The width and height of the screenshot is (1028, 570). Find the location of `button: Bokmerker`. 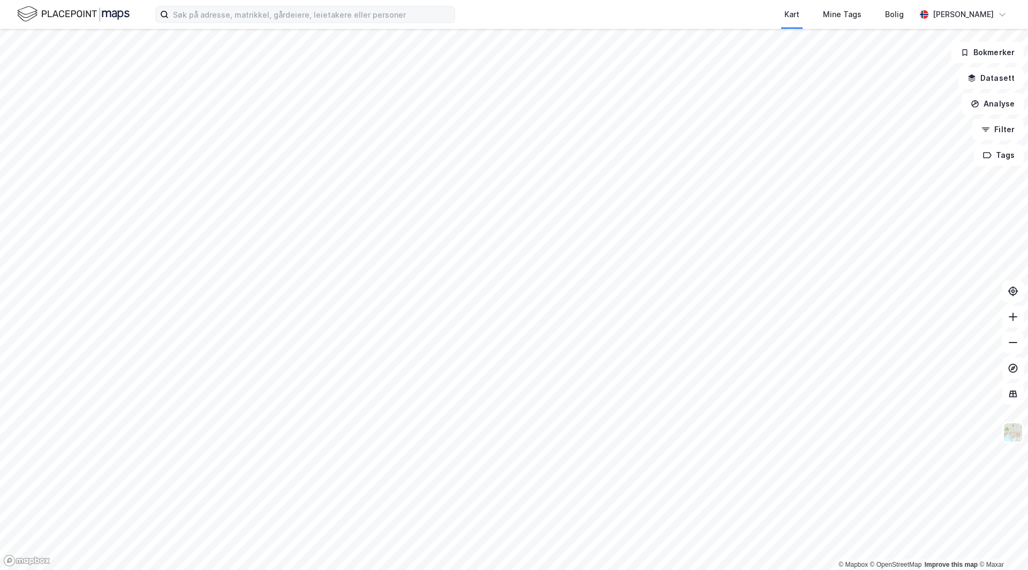

button: Bokmerker is located at coordinates (988, 52).